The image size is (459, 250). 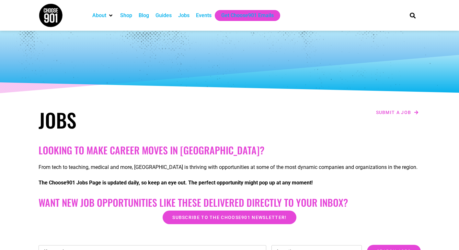 I want to click on a: Blog, so click(x=144, y=16).